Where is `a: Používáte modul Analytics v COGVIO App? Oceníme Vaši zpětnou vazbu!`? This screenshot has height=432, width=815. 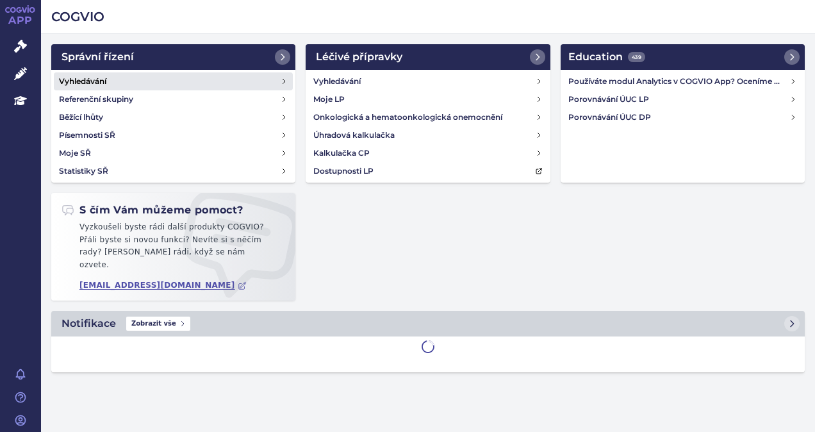
a: Používáte modul Analytics v COGVIO App? Oceníme Vaši zpětnou vazbu! is located at coordinates (682, 81).